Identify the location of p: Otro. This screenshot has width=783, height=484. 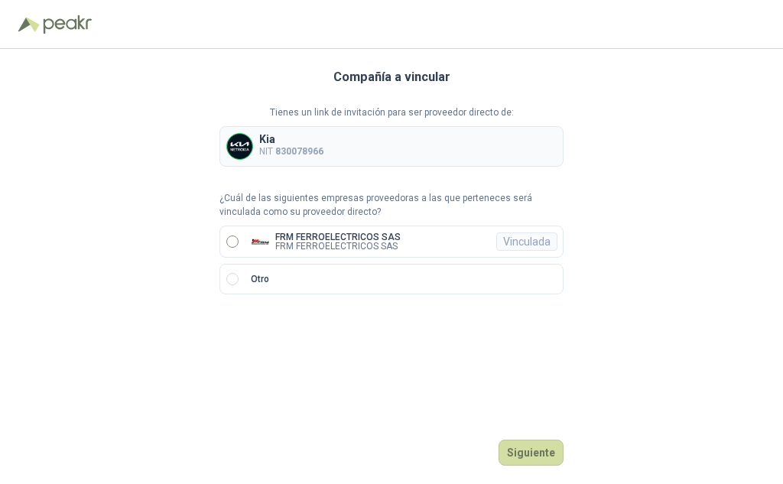
(260, 279).